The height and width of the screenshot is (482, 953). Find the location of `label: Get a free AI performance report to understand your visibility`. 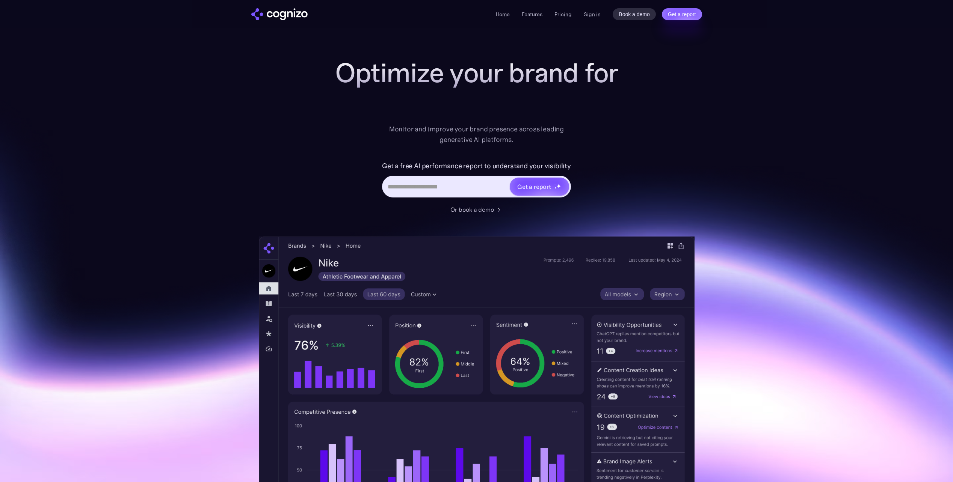

label: Get a free AI performance report to understand your visibility is located at coordinates (476, 166).